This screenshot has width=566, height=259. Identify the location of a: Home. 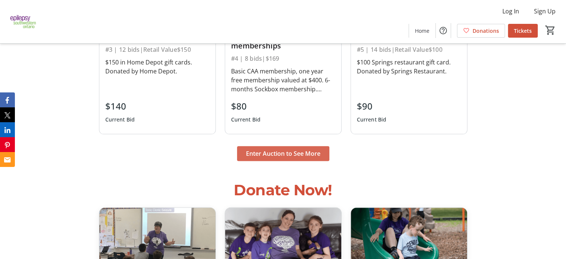
(422, 31).